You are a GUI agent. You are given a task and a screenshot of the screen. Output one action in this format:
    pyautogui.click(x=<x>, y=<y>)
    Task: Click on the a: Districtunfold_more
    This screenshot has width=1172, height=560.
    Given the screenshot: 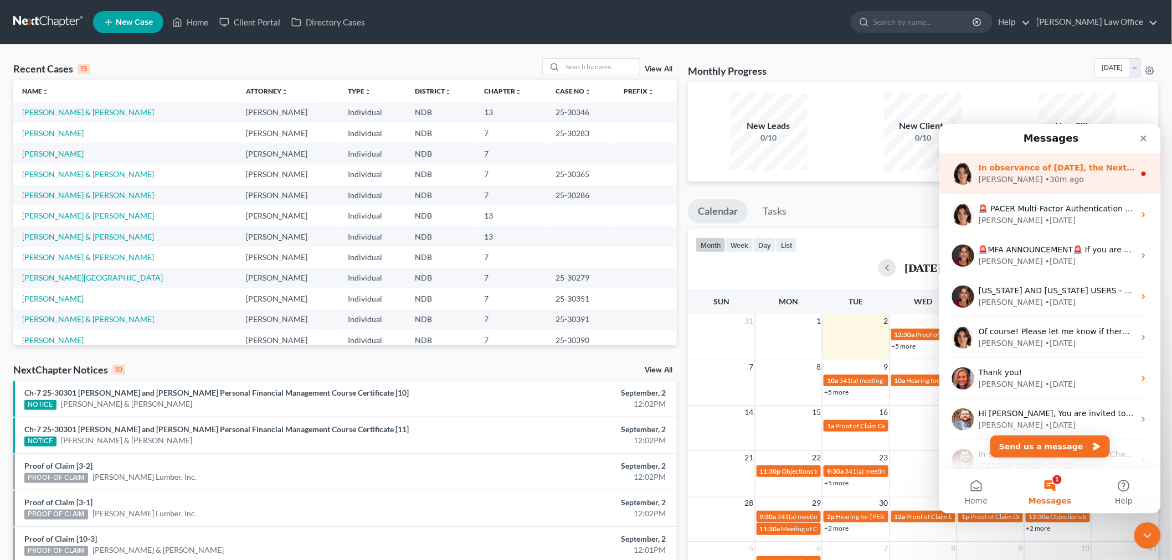 What is the action you would take?
    pyautogui.click(x=433, y=91)
    